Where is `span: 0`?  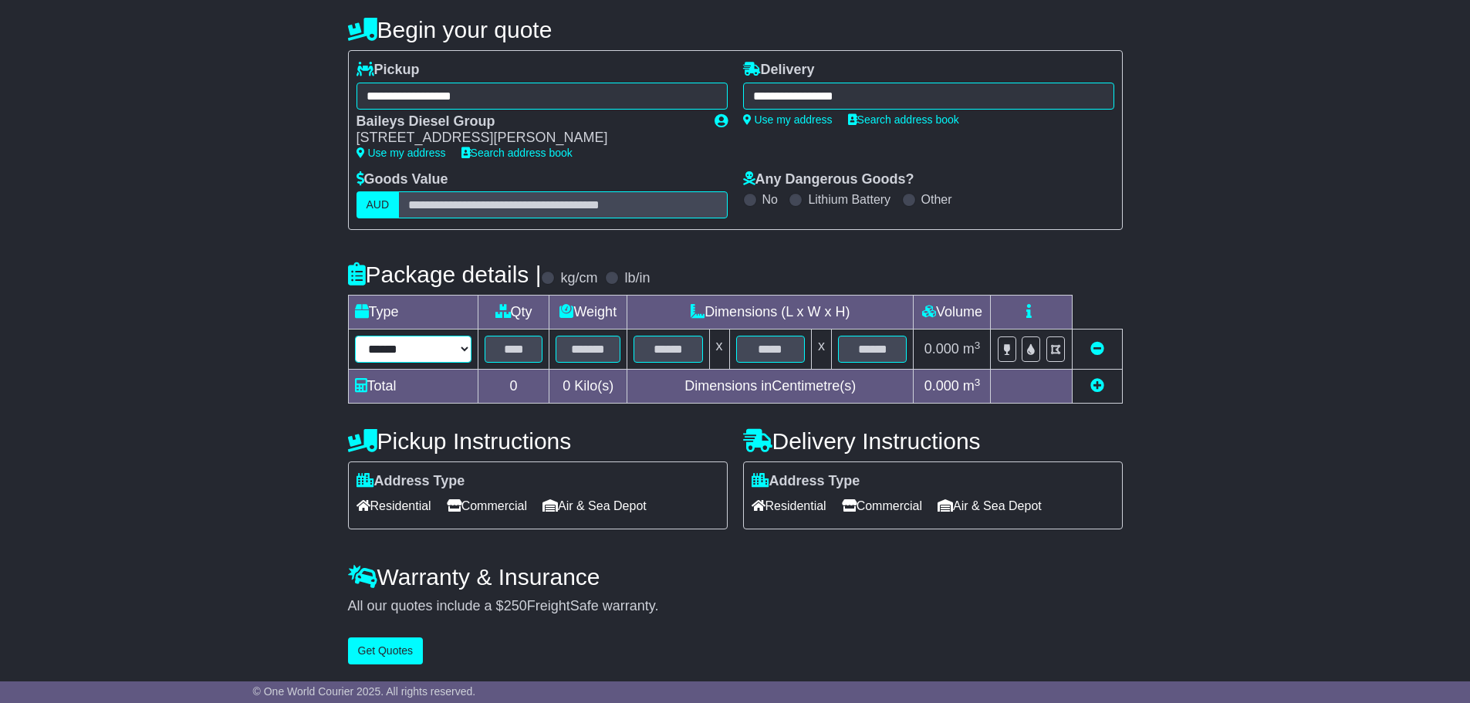
span: 0 is located at coordinates (566, 386).